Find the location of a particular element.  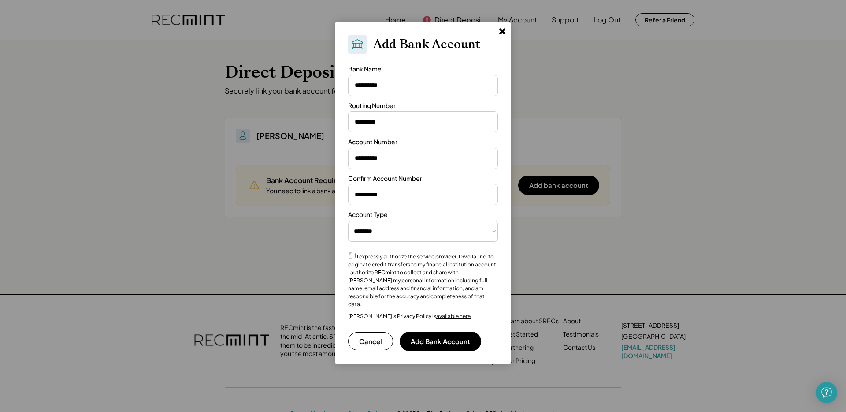

button: Cancel is located at coordinates (371, 341).